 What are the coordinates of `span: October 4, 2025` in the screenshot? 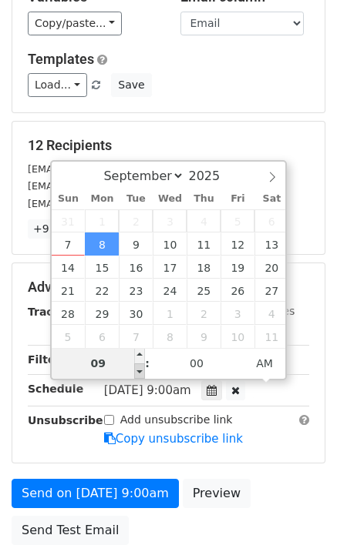 It's located at (271, 313).